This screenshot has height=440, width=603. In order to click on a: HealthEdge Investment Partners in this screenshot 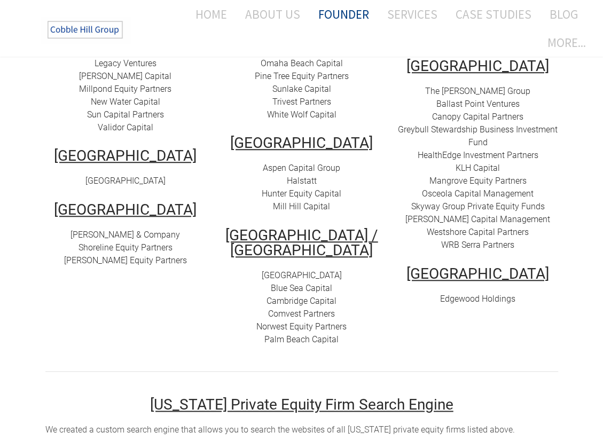, I will do `click(478, 155)`.